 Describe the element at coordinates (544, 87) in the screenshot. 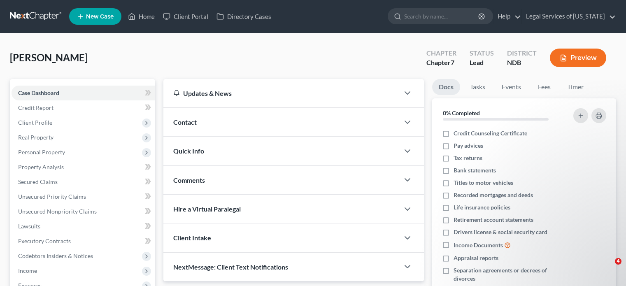

I see `a: Fees` at that location.